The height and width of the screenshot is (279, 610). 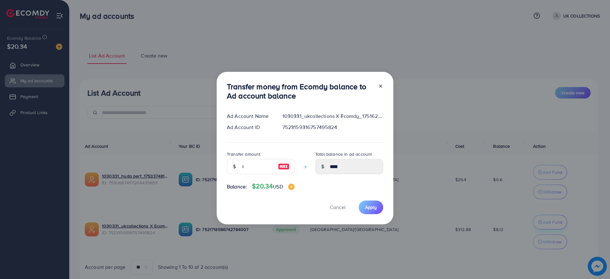 I want to click on h3: Transfer money from Ecomdy balance to Ad account balance, so click(x=300, y=91).